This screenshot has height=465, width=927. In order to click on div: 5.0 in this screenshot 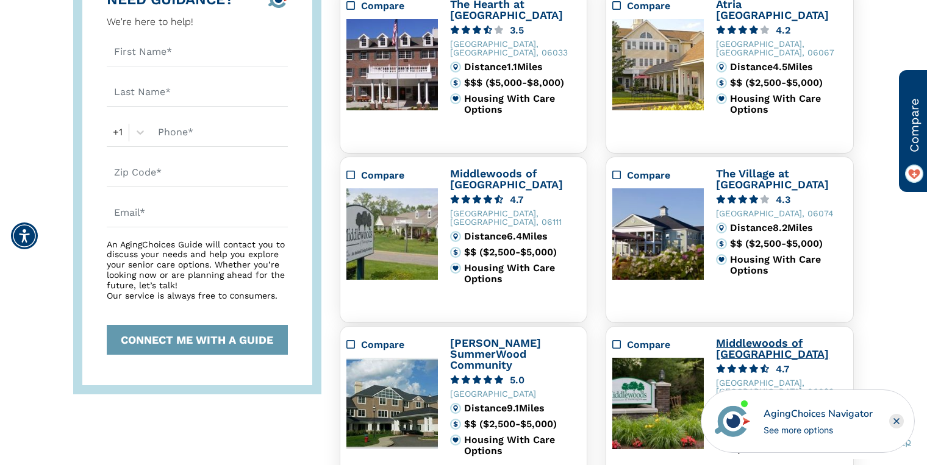, I will do `click(517, 380)`.